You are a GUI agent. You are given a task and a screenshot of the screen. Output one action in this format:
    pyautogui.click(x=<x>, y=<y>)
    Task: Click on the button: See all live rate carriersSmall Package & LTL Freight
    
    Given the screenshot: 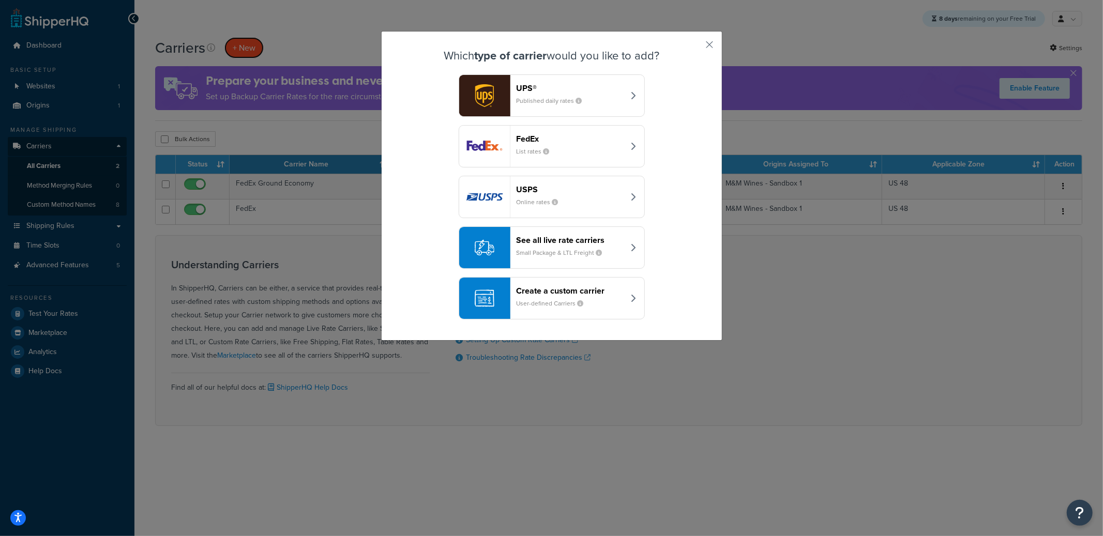 What is the action you would take?
    pyautogui.click(x=552, y=248)
    